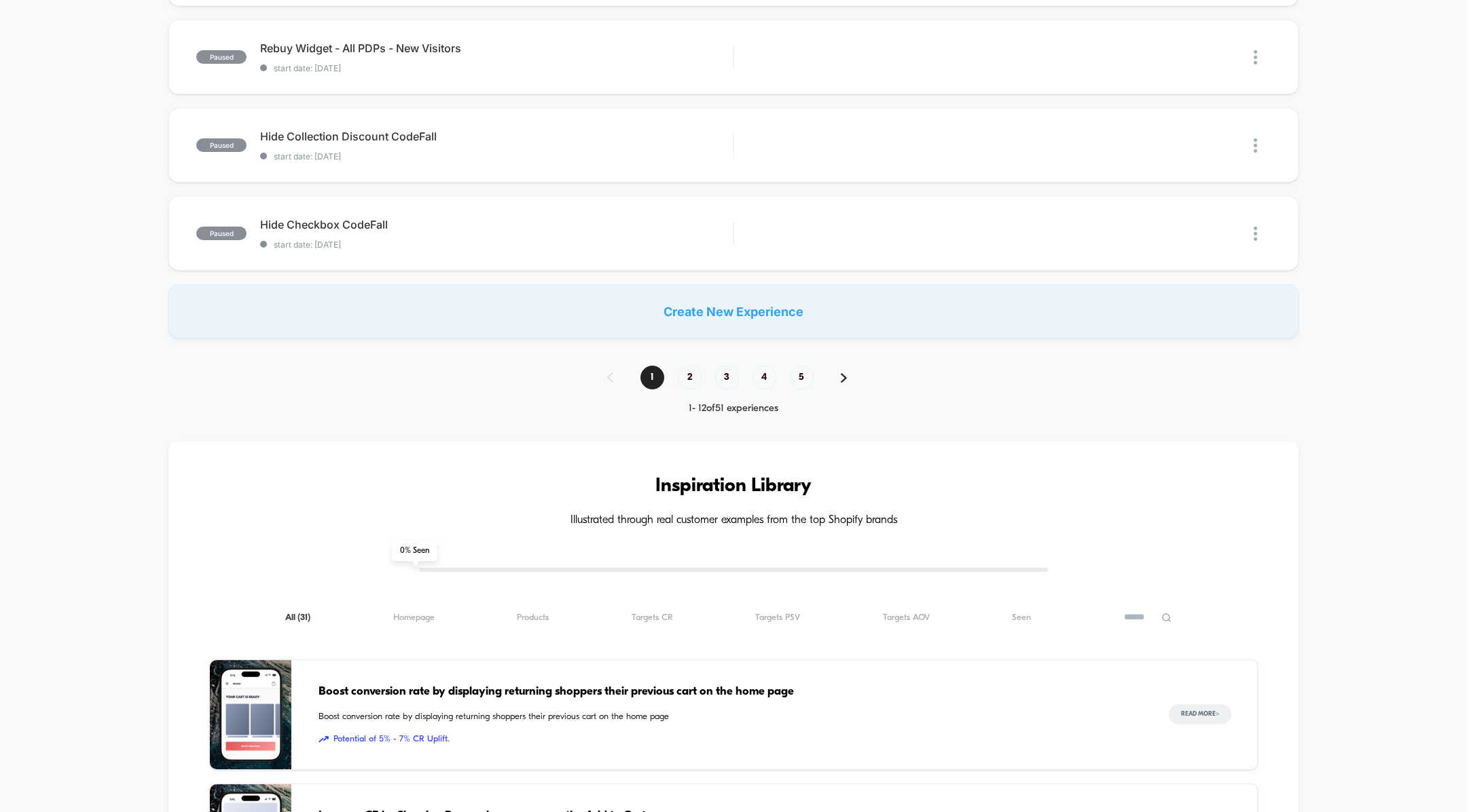 The height and width of the screenshot is (812, 1467). I want to click on span: Targets PSV, so click(778, 618).